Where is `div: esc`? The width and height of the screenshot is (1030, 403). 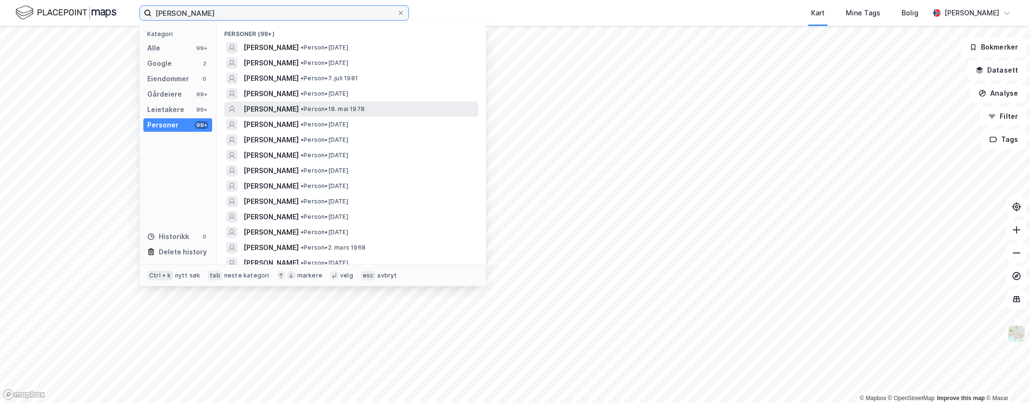 div: esc is located at coordinates (368, 276).